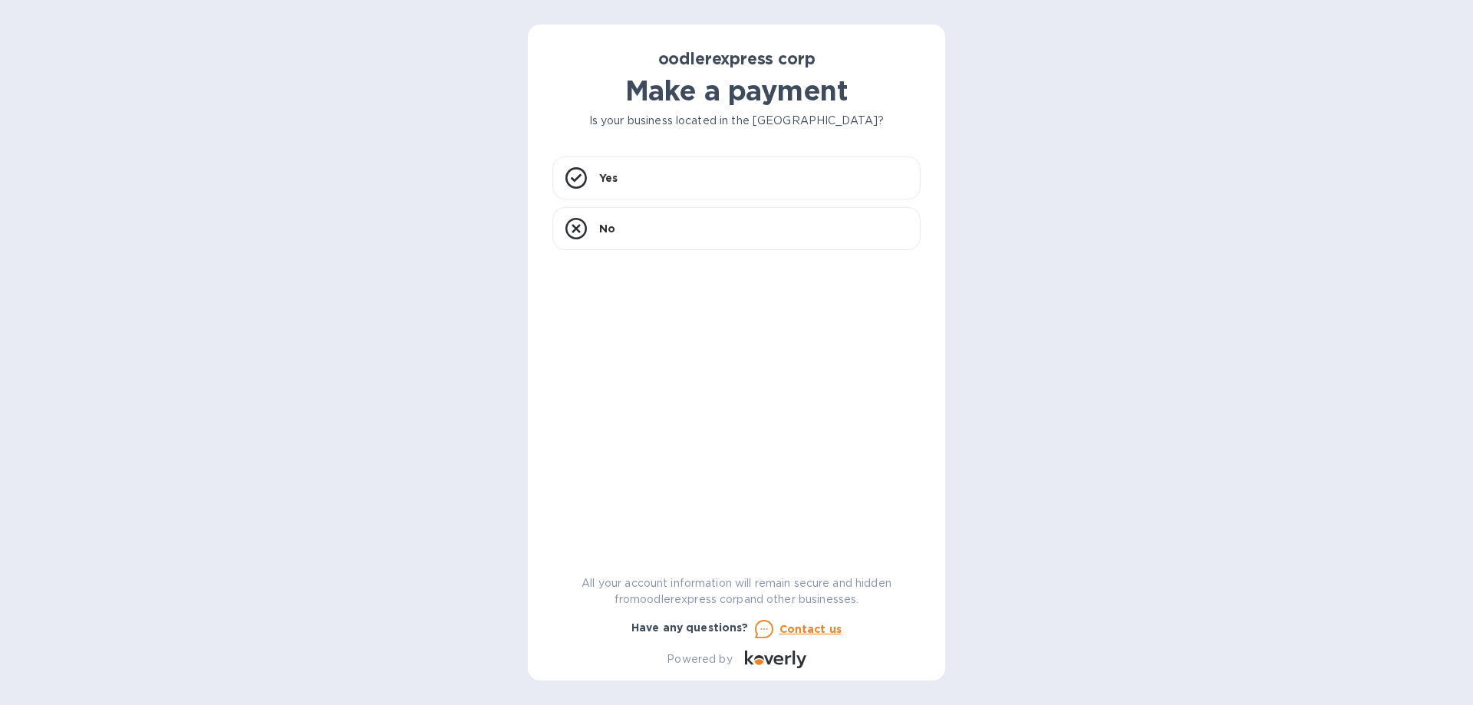 This screenshot has height=705, width=1473. What do you see at coordinates (811, 629) in the screenshot?
I see `u: Contact us` at bounding box center [811, 629].